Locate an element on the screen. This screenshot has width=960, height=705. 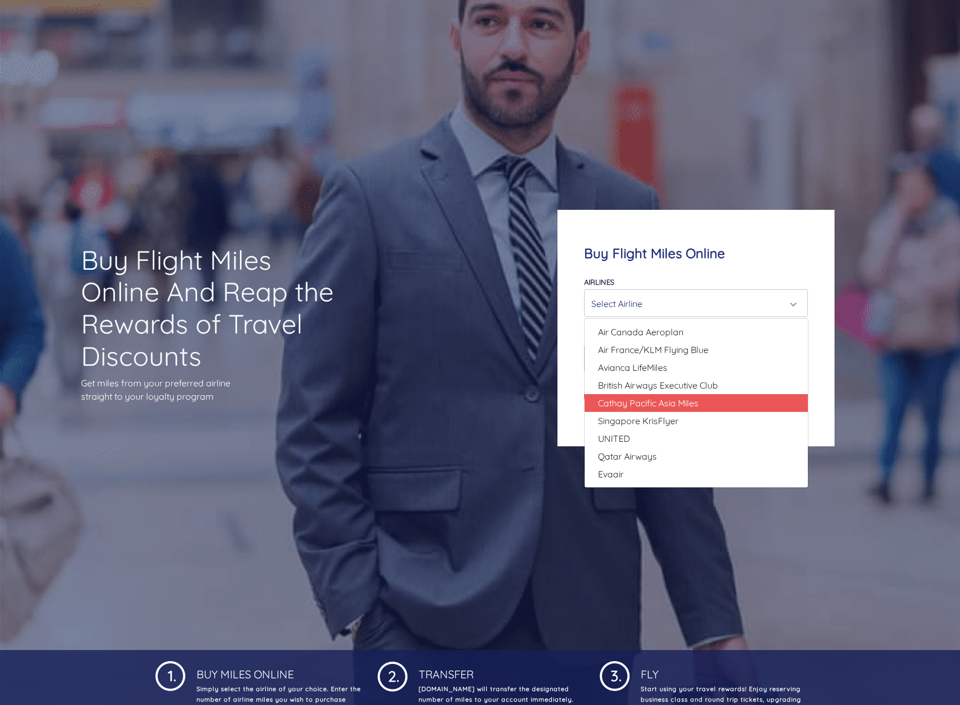
button: Select Airline is located at coordinates (696, 303).